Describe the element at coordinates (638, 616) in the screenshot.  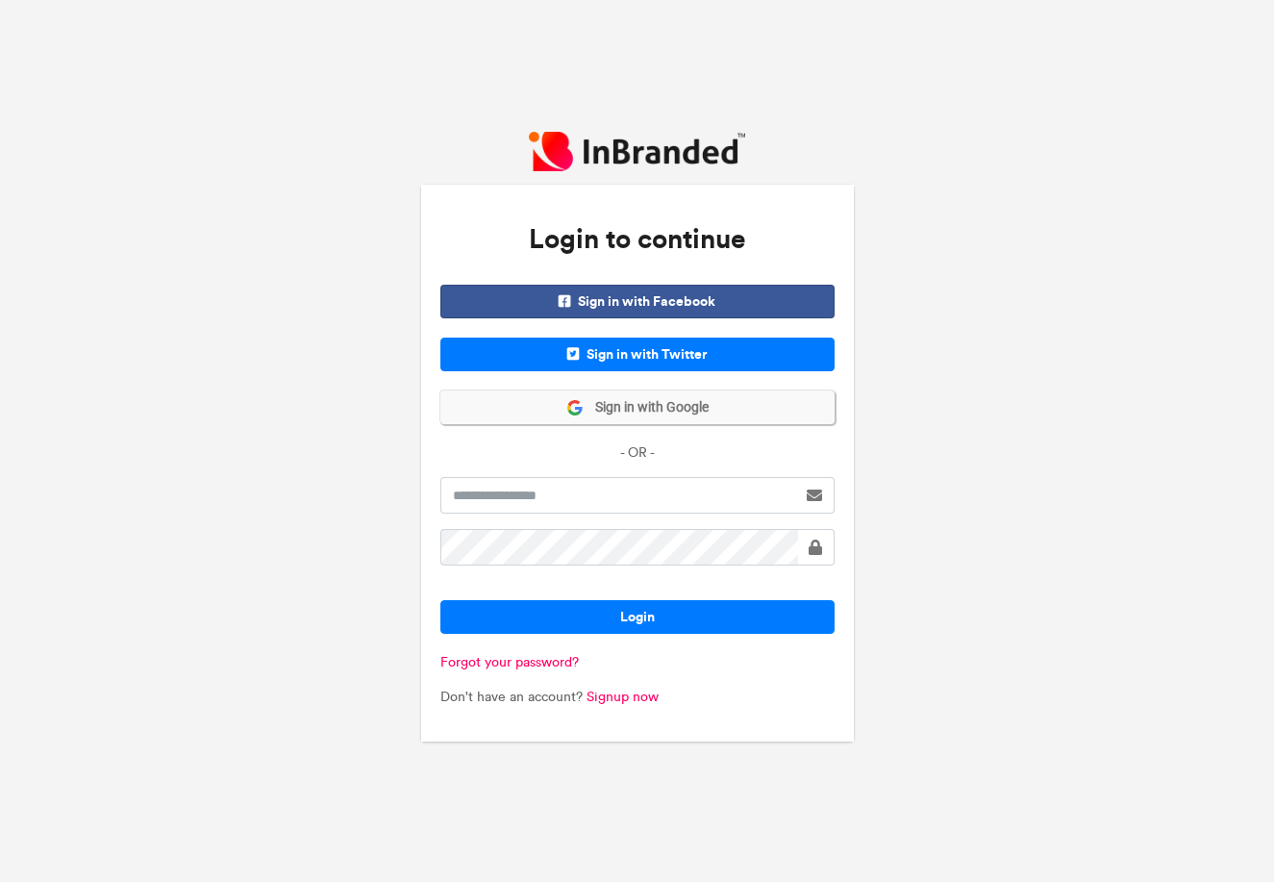
I see `button: Login` at that location.